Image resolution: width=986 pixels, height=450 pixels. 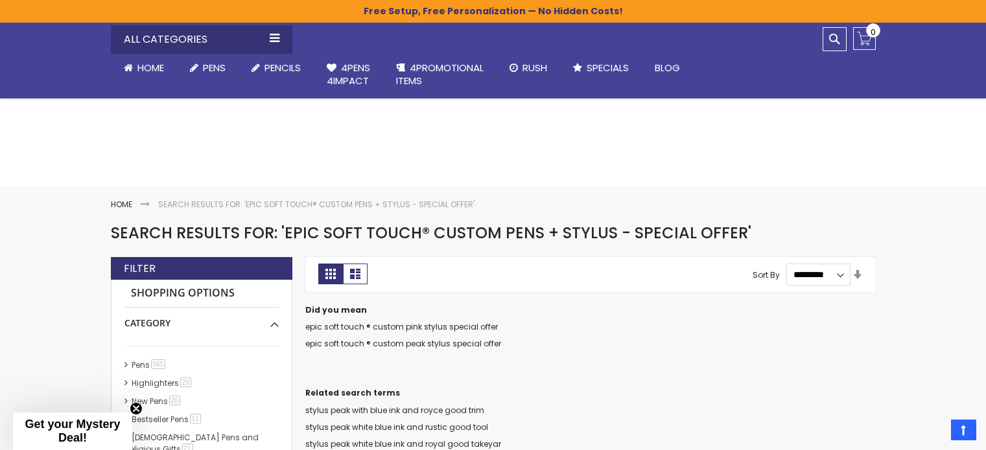 What do you see at coordinates (439, 75) in the screenshot?
I see `a: 4PROMOTIONALITEMS` at bounding box center [439, 75].